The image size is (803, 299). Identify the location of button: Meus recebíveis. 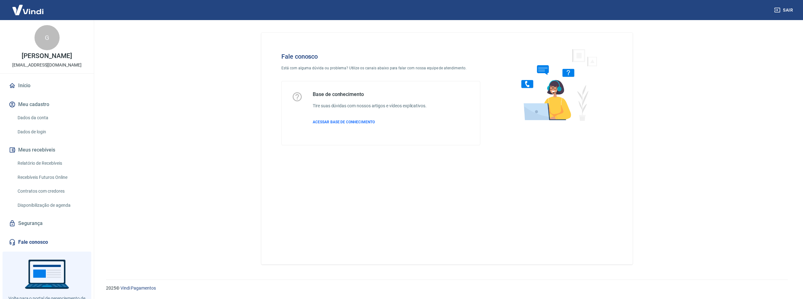
(47, 150).